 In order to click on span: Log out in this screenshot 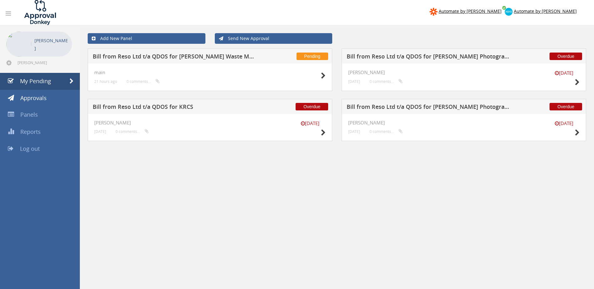, I will do `click(30, 149)`.